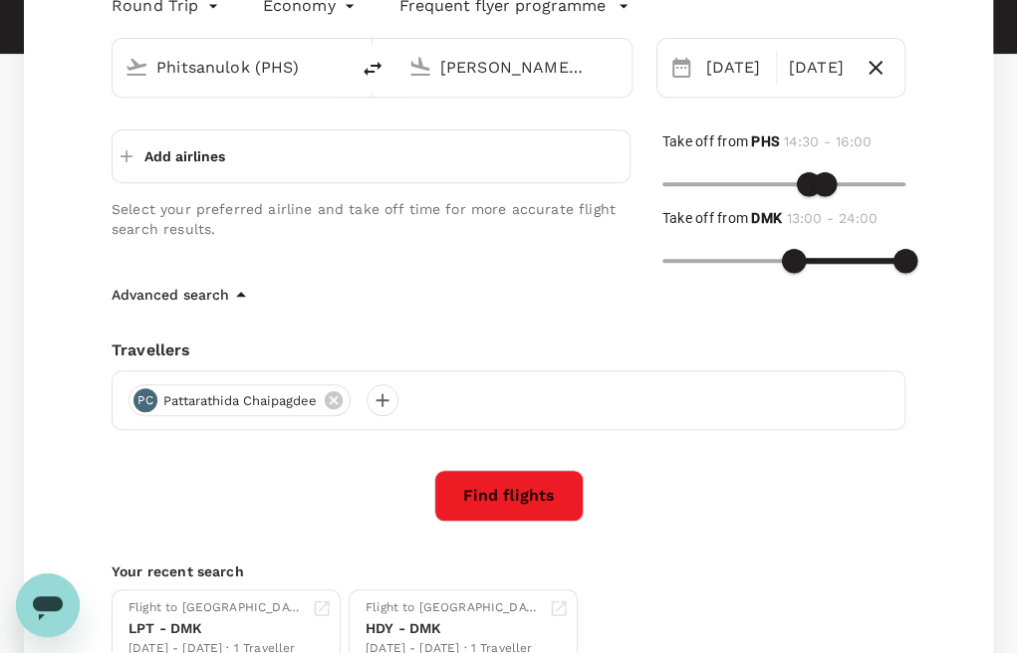 This screenshot has height=653, width=1017. What do you see at coordinates (509, 496) in the screenshot?
I see `button: Find flights` at bounding box center [509, 496].